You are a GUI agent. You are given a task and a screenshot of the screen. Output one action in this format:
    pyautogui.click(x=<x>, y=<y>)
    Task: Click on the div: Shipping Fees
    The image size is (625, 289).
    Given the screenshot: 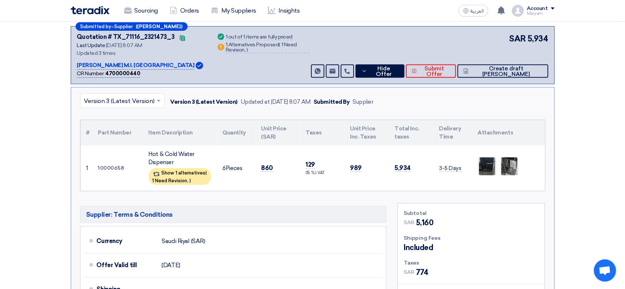 What is the action you would take?
    pyautogui.click(x=471, y=238)
    